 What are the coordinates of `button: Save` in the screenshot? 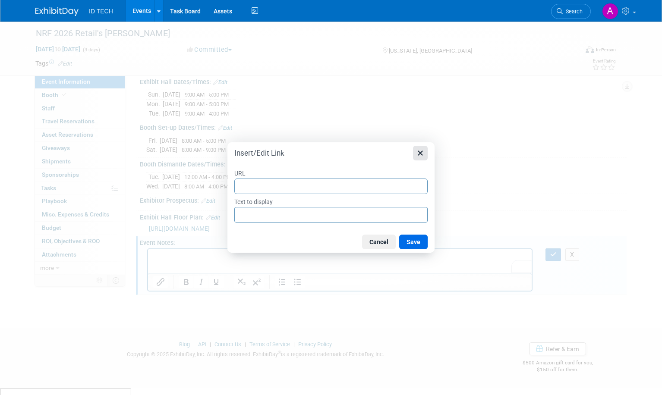 It's located at (413, 242).